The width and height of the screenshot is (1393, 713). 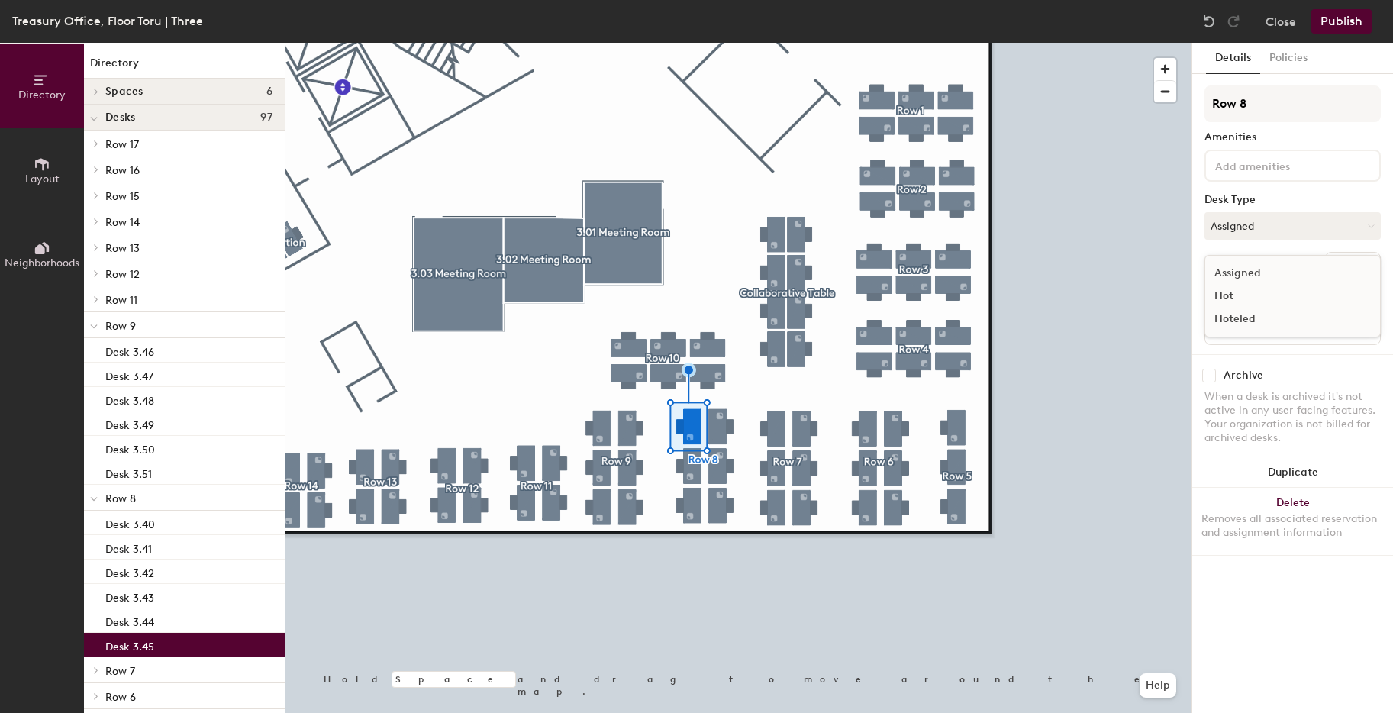 I want to click on span: Row 11, so click(x=121, y=300).